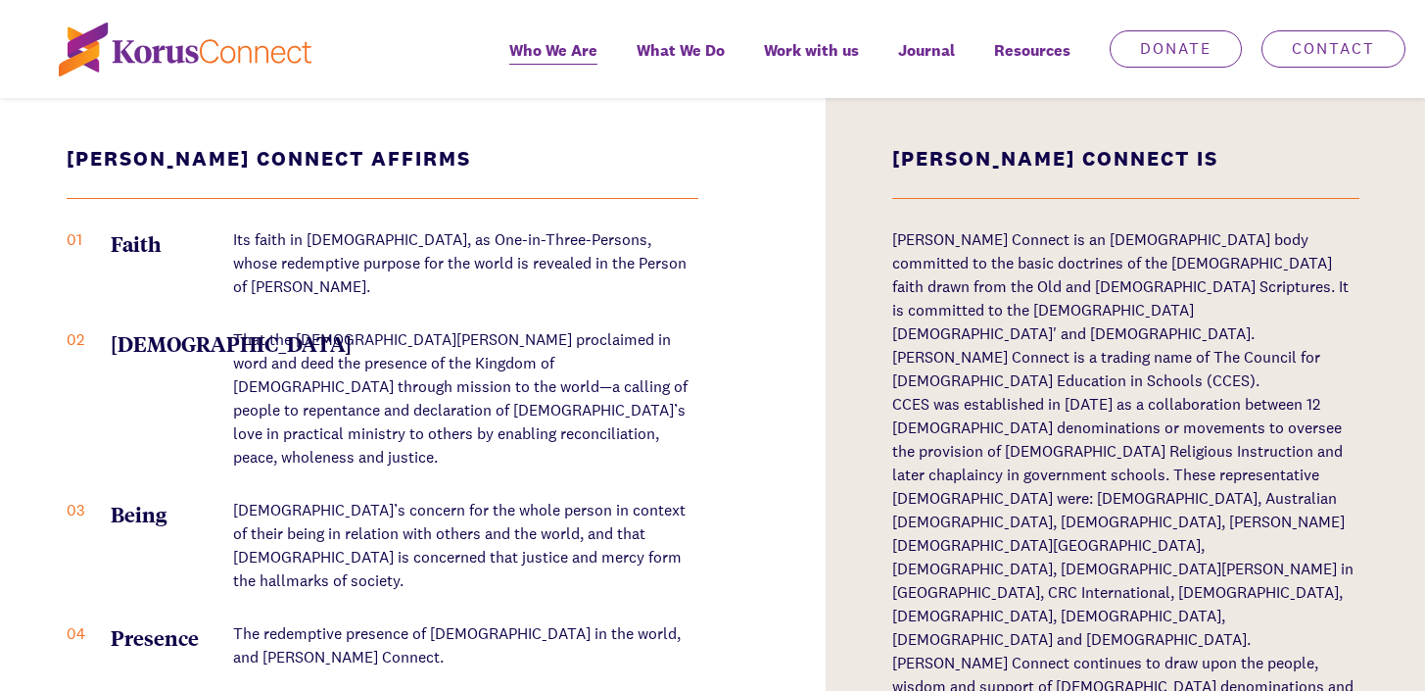 The width and height of the screenshot is (1425, 691). Describe the element at coordinates (927, 63) in the screenshot. I see `a: Journal` at that location.